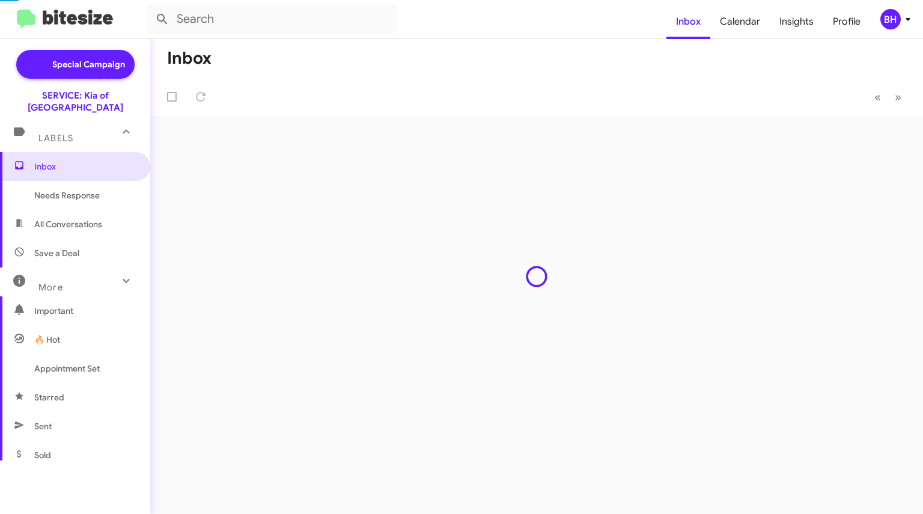 The height and width of the screenshot is (514, 923). Describe the element at coordinates (796, 22) in the screenshot. I see `span: Insights` at that location.